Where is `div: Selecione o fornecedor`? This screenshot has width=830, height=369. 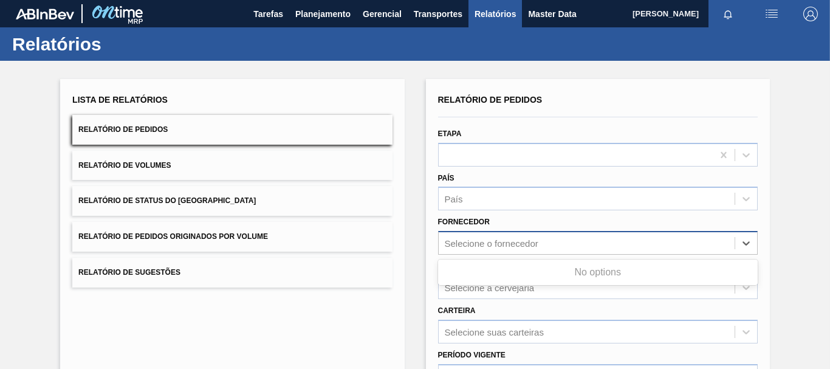 div: Selecione o fornecedor is located at coordinates (491, 243).